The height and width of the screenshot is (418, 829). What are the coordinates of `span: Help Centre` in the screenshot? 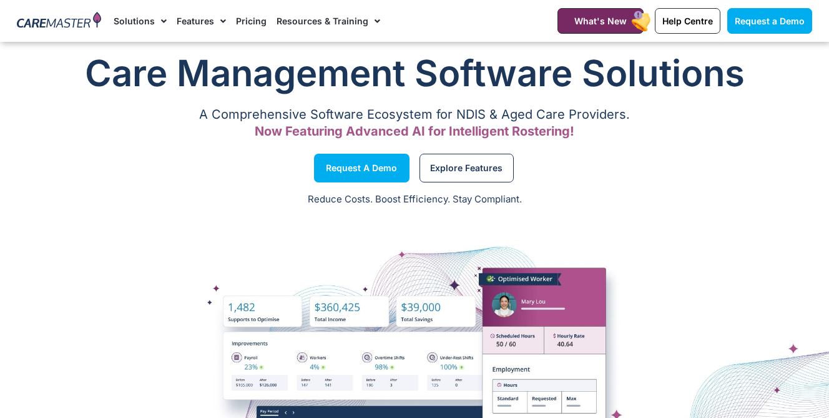 It's located at (687, 21).